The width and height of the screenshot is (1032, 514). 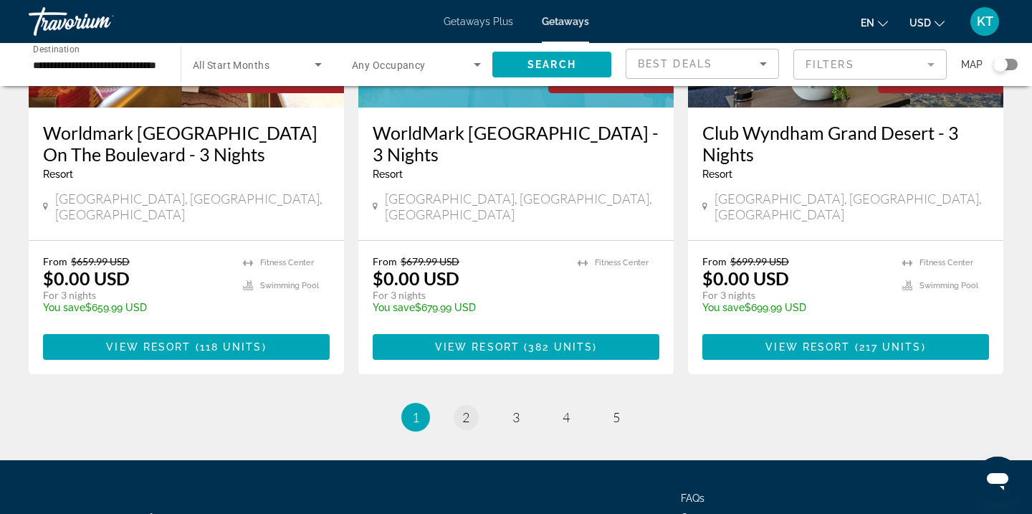 I want to click on span: KT, so click(x=985, y=22).